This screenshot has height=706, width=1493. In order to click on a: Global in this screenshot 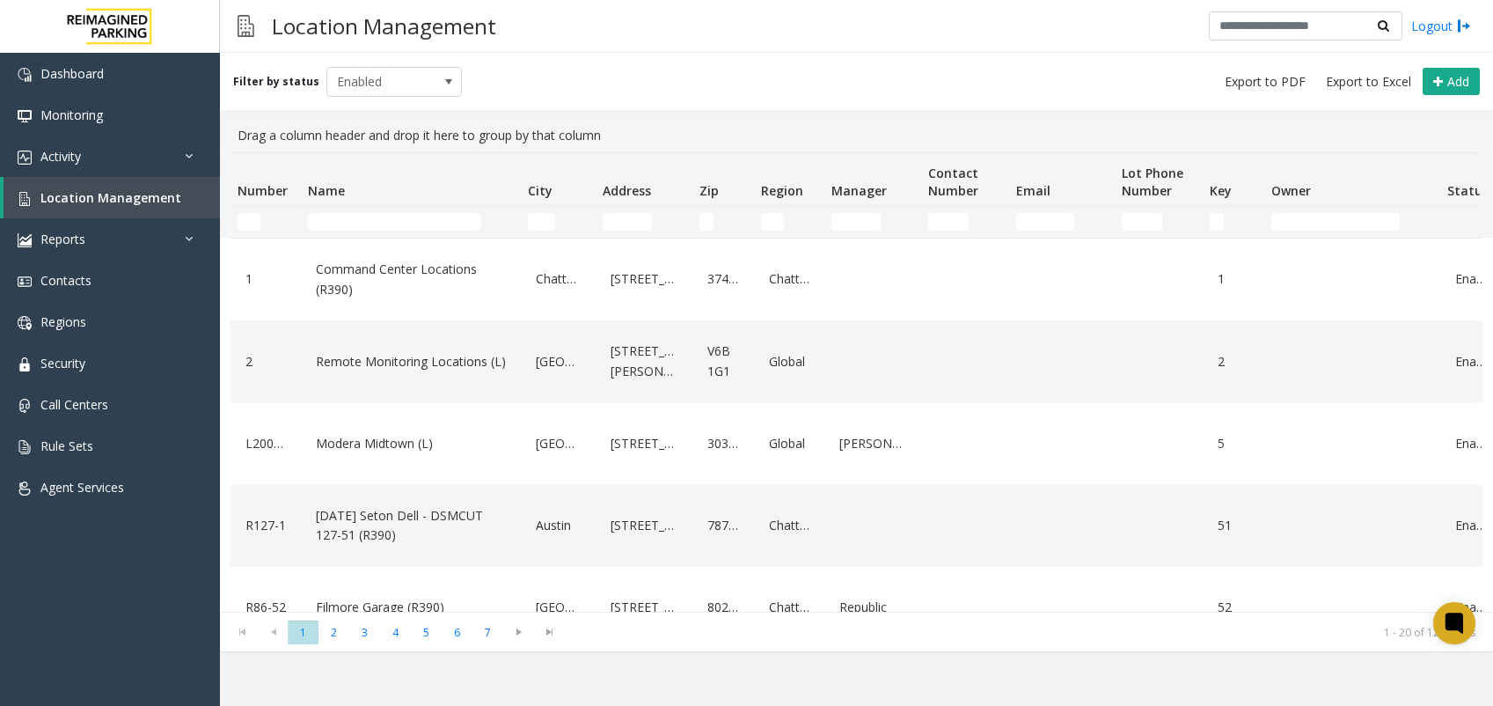, I will do `click(789, 443)`.